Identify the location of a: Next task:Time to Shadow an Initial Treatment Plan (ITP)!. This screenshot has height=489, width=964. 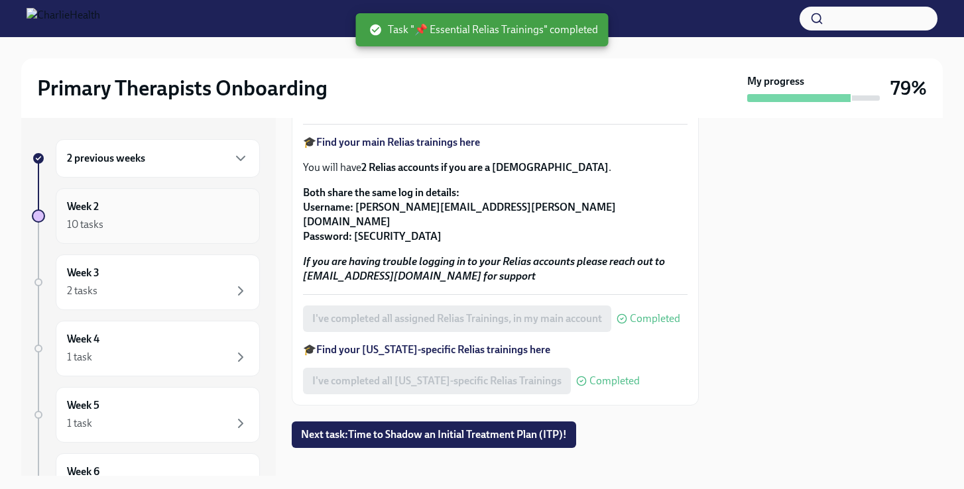
(434, 435).